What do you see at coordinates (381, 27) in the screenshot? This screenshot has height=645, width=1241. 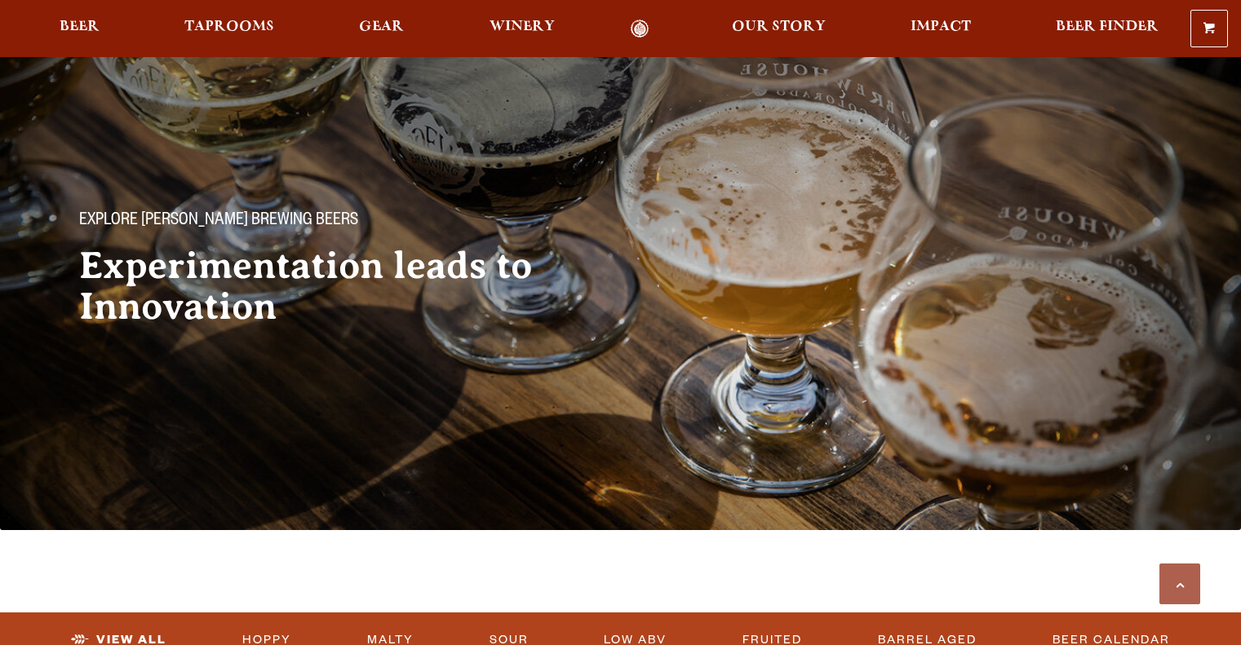 I see `span: Gear` at bounding box center [381, 27].